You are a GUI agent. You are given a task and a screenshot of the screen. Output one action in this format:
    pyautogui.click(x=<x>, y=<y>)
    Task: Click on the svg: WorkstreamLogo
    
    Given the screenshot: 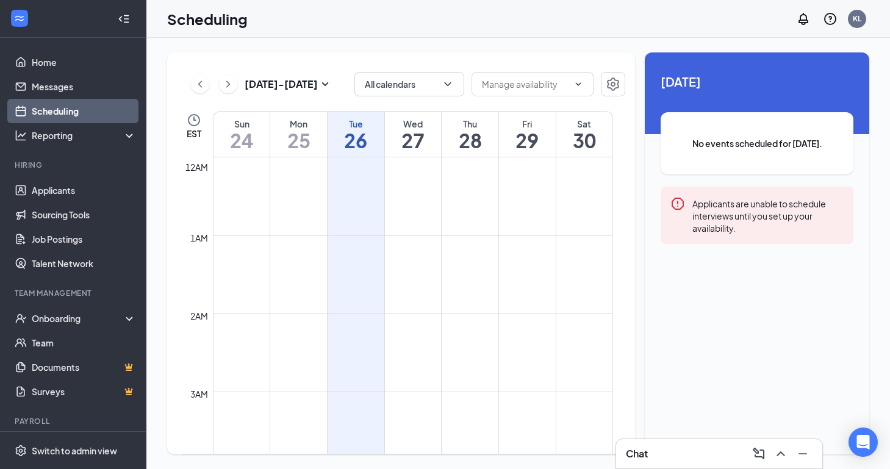 What is the action you would take?
    pyautogui.click(x=20, y=18)
    